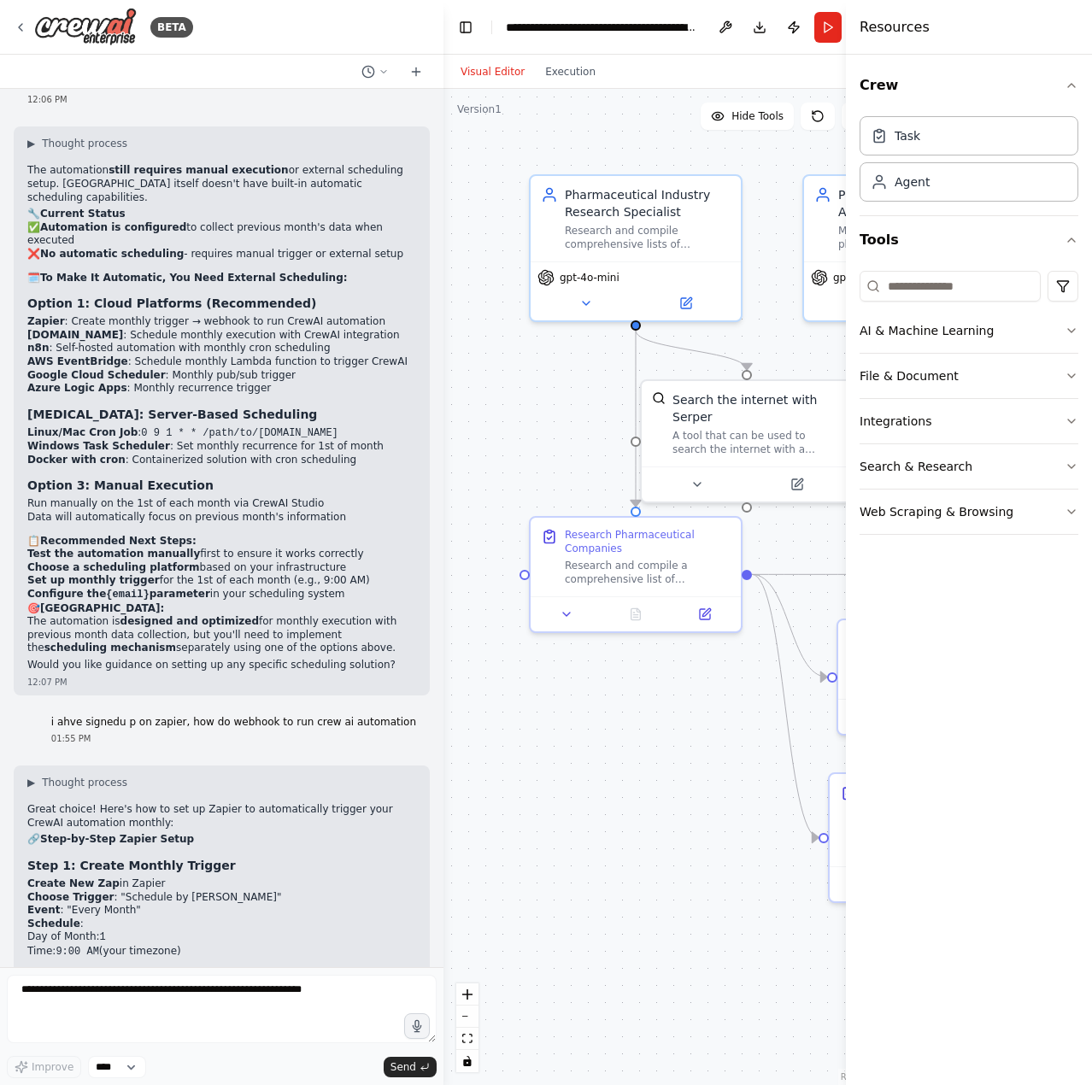 The height and width of the screenshot is (1085, 1092). Describe the element at coordinates (969, 162) in the screenshot. I see `div: Crew` at that location.